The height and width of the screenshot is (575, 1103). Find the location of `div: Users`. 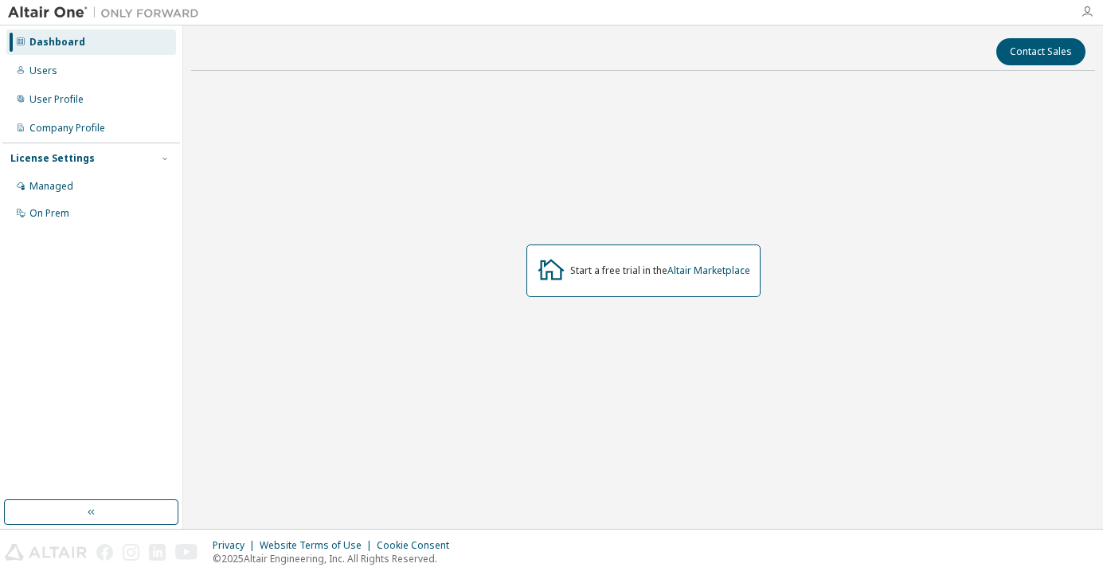

div: Users is located at coordinates (43, 71).